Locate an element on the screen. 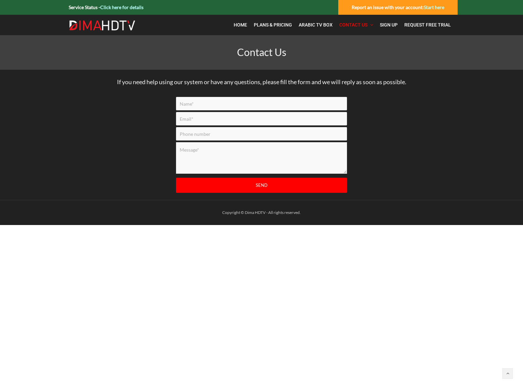  a: Start here is located at coordinates (434, 7).